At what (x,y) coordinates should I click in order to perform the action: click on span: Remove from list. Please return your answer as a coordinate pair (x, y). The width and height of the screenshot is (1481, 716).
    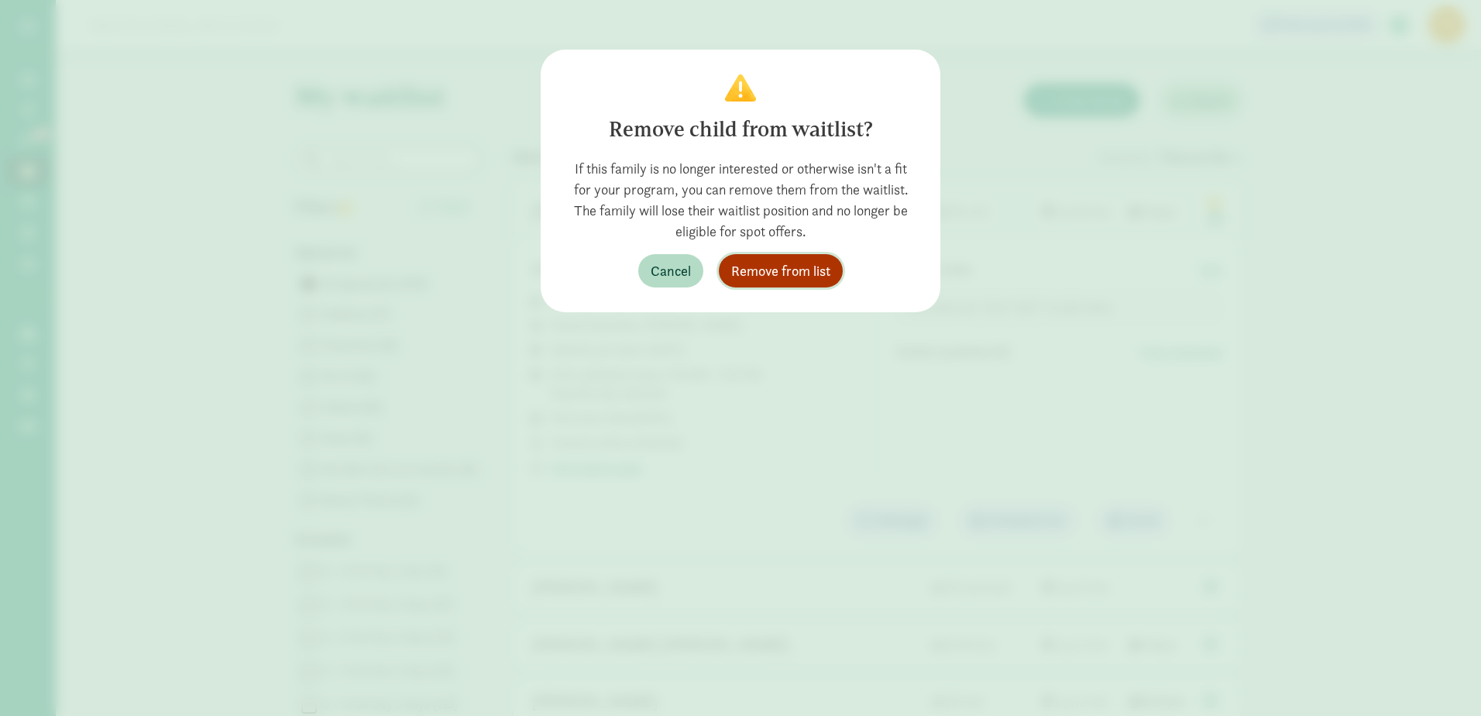
    Looking at the image, I should click on (781, 270).